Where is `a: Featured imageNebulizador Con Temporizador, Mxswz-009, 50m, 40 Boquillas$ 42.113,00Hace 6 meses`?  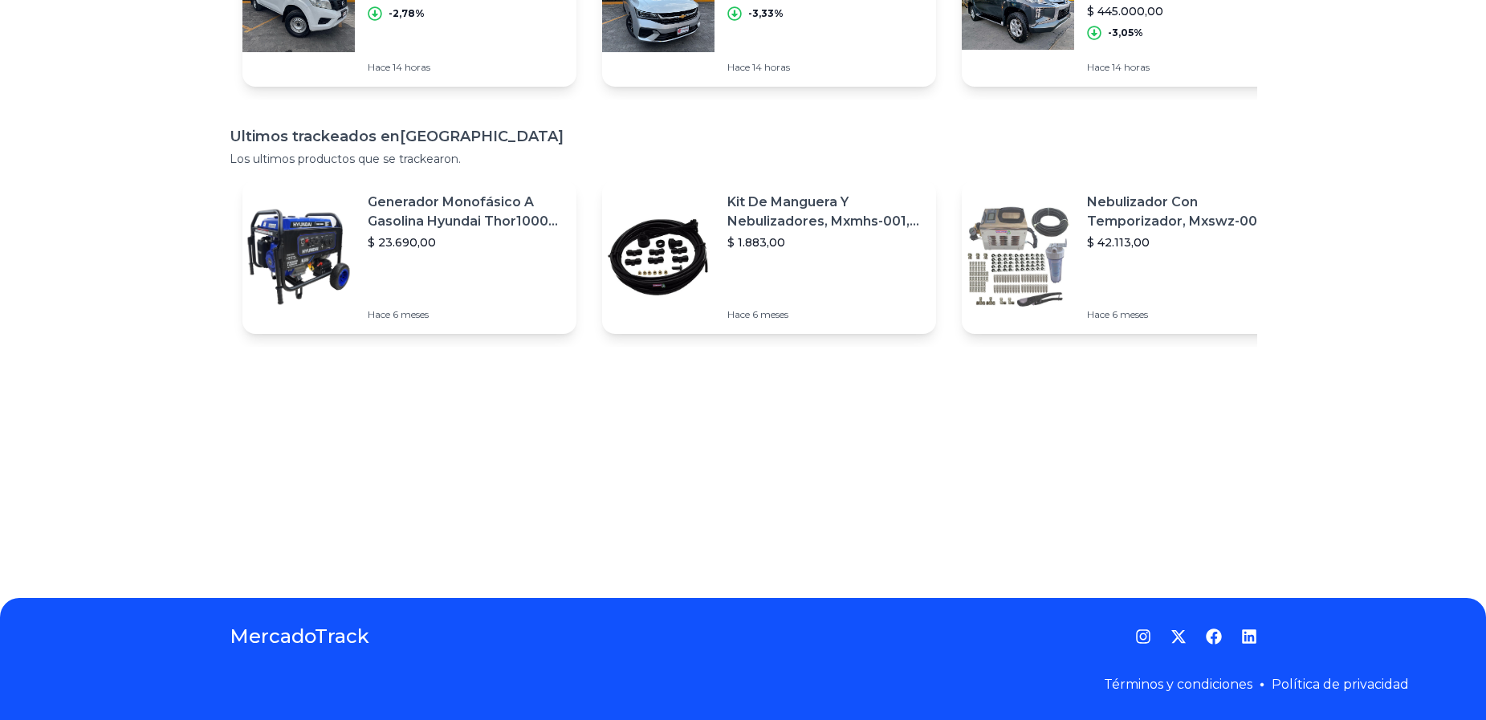 a: Featured imageNebulizador Con Temporizador, Mxswz-009, 50m, 40 Boquillas$ 42.113,00Hace 6 meses is located at coordinates (1128, 257).